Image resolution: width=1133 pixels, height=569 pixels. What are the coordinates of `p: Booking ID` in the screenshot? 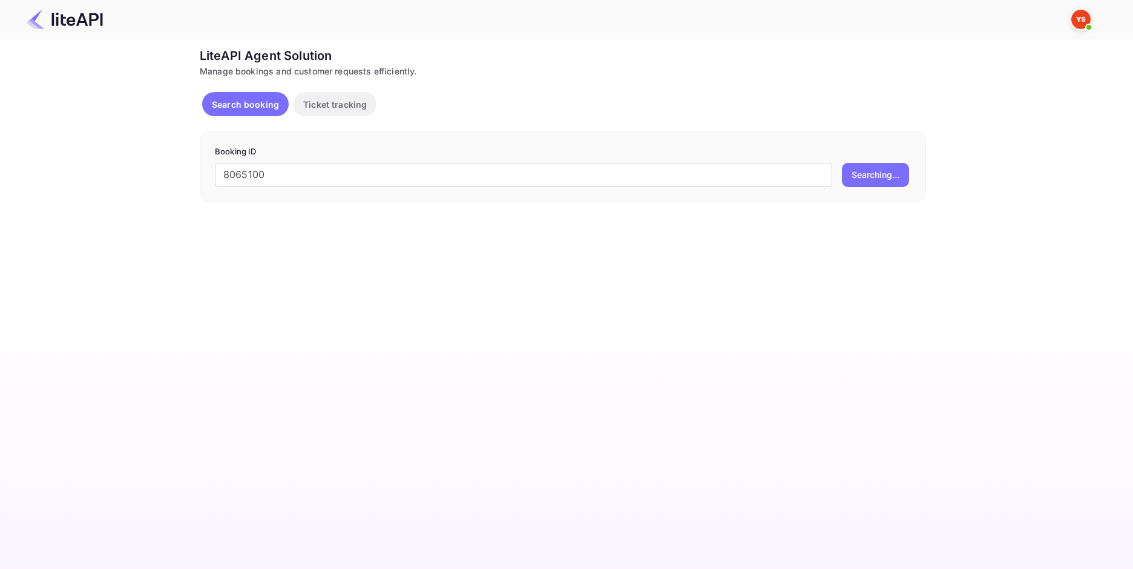 It's located at (563, 152).